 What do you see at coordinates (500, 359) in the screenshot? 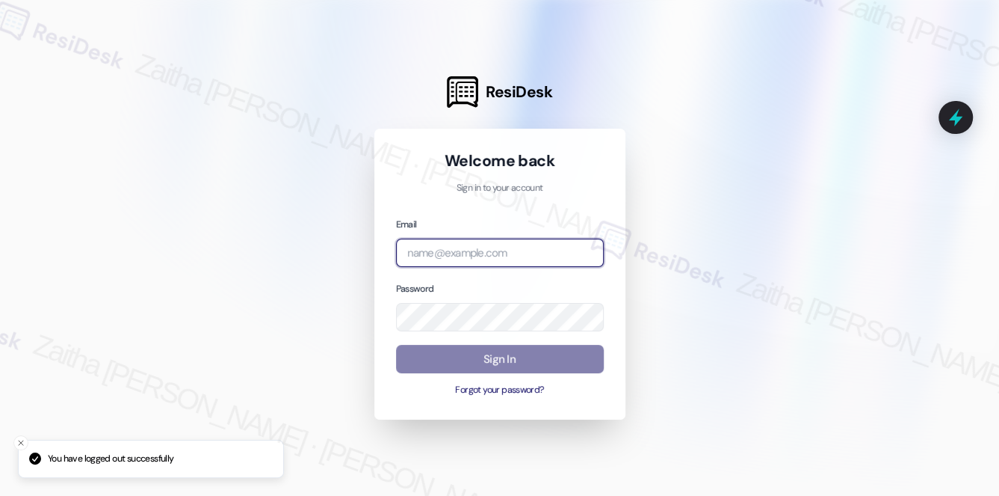
I see `button: Sign In` at bounding box center [500, 359].